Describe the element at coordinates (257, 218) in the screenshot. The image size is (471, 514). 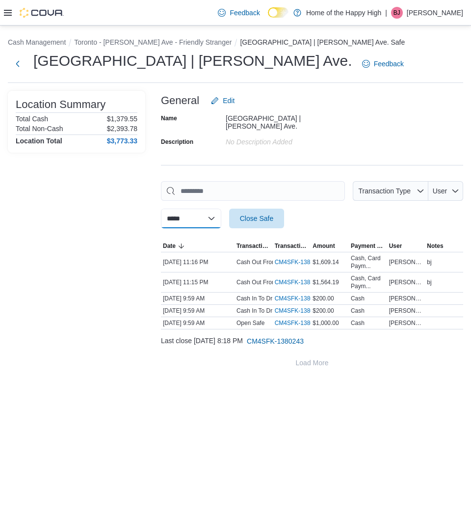
I see `button: Close Safe` at that location.